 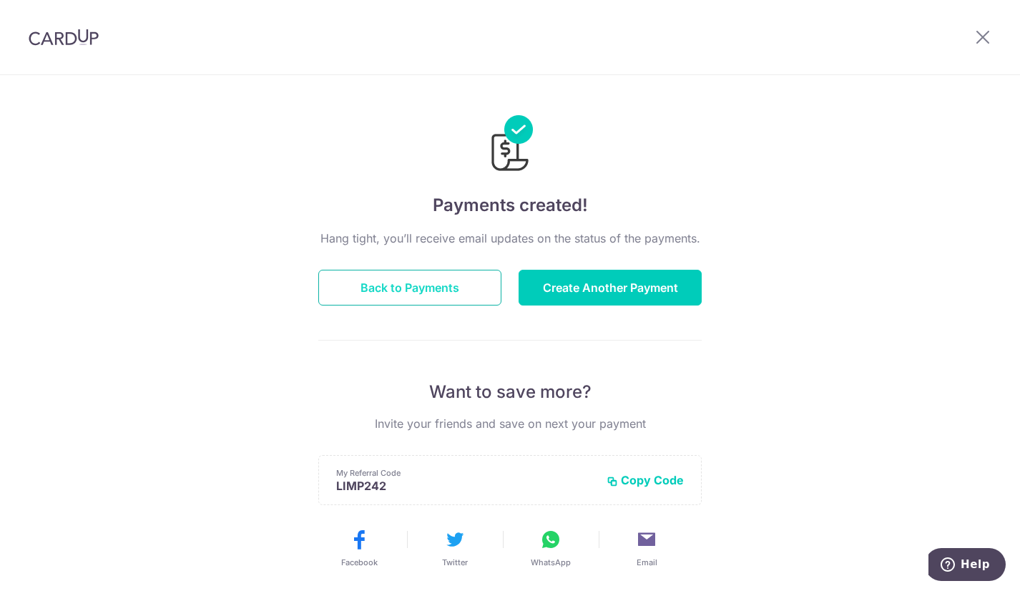 What do you see at coordinates (610, 288) in the screenshot?
I see `button: Create Another Payment` at bounding box center [610, 288].